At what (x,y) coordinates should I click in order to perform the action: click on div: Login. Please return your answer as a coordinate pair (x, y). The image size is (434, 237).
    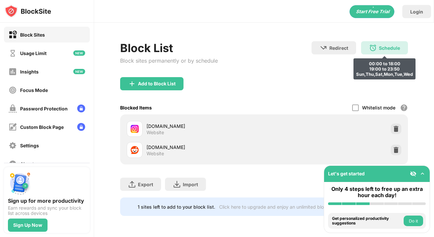
    Looking at the image, I should click on (417, 12).